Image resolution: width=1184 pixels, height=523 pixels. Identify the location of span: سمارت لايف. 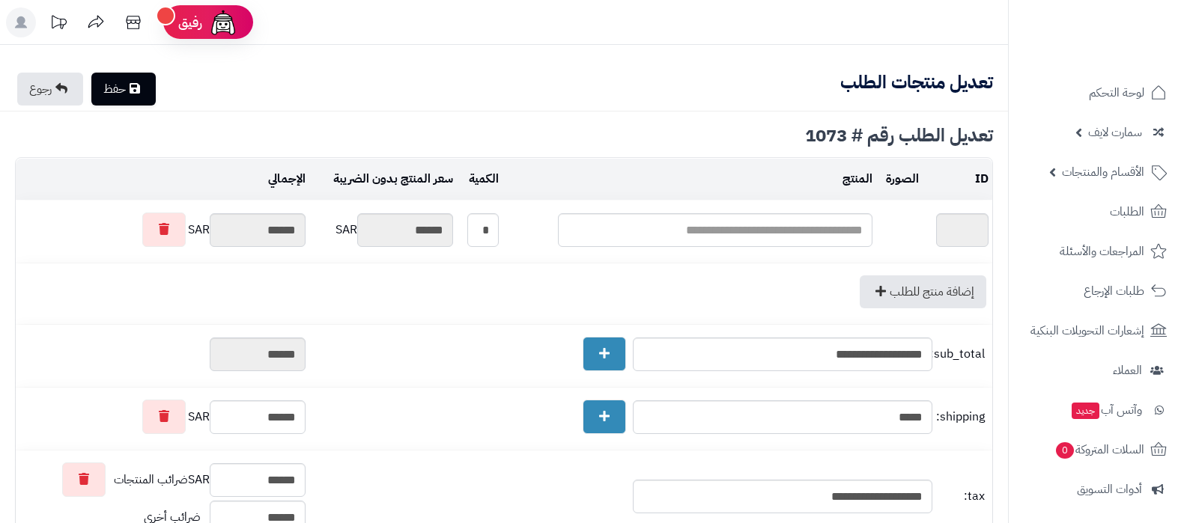
(1115, 133).